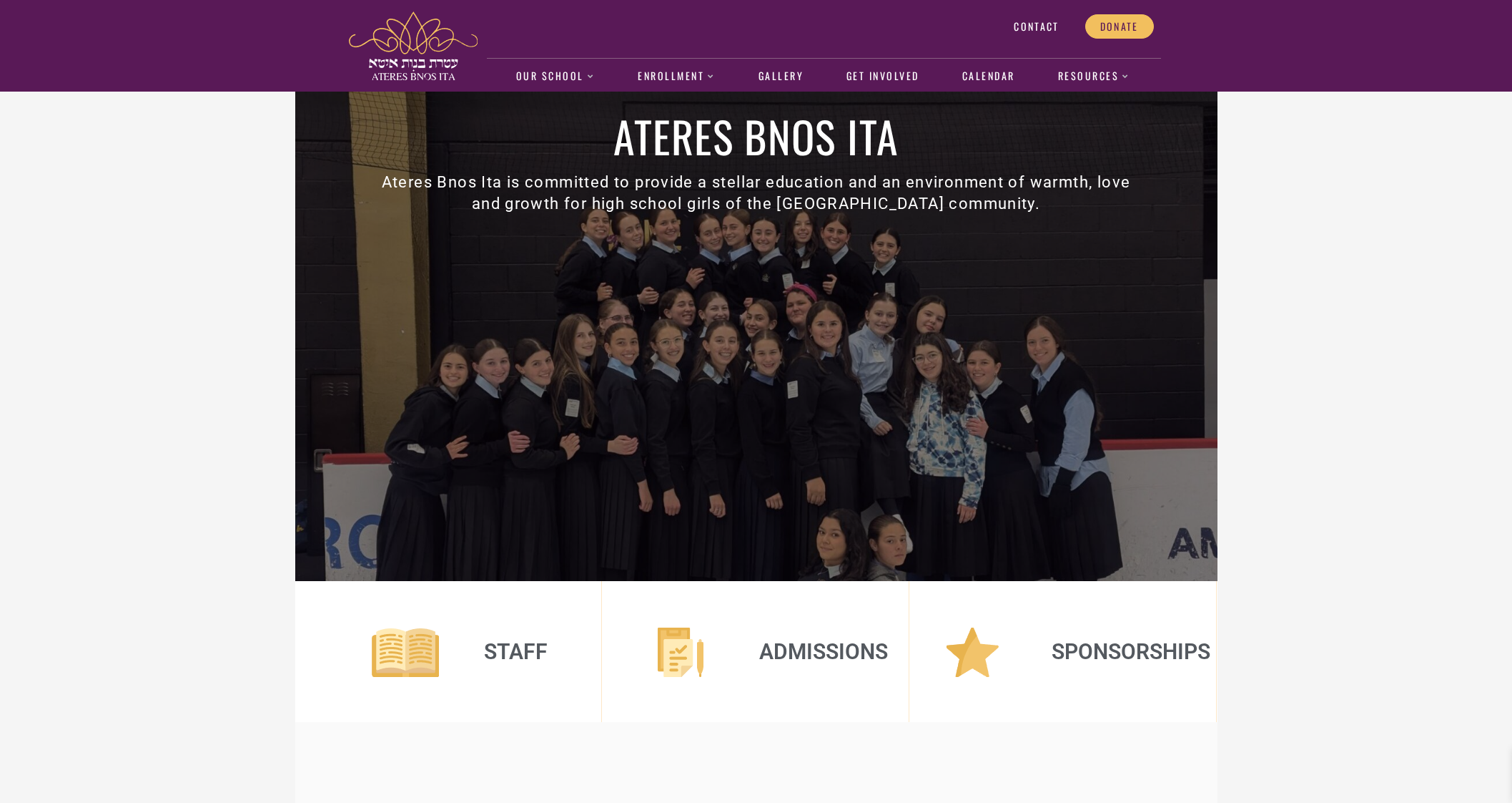 This screenshot has height=803, width=1512. What do you see at coordinates (1120, 27) in the screenshot?
I see `a: Donate` at bounding box center [1120, 27].